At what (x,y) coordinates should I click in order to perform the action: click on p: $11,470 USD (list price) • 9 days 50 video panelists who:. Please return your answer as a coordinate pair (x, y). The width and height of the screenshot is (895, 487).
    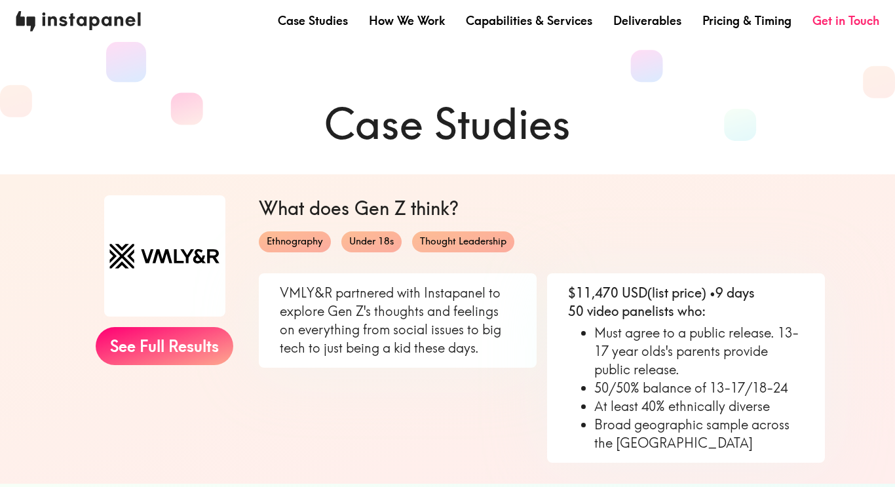
    Looking at the image, I should click on (686, 302).